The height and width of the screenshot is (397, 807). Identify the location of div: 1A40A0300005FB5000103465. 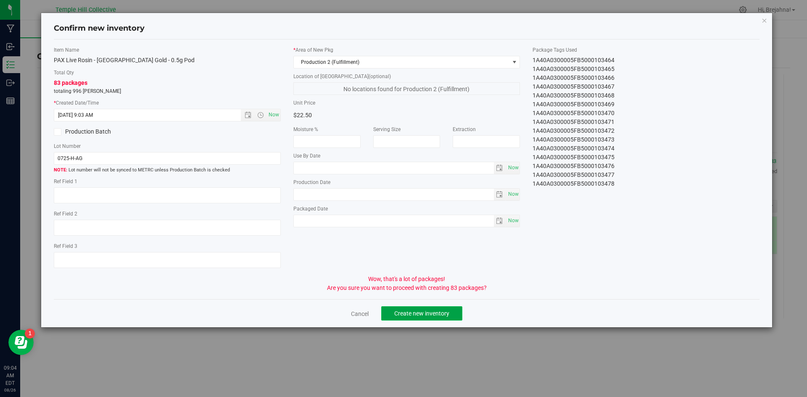
(646, 69).